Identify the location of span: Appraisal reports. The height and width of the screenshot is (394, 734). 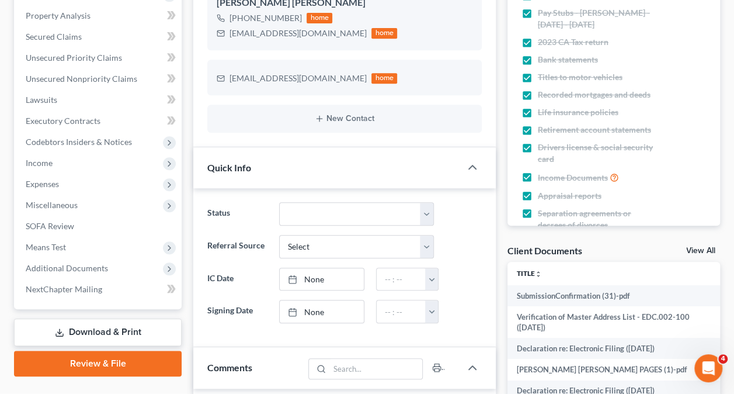
(570, 196).